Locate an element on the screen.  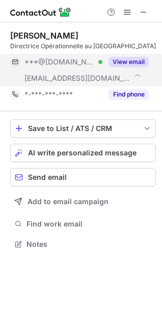
span: Find work email is located at coordinates (89, 224).